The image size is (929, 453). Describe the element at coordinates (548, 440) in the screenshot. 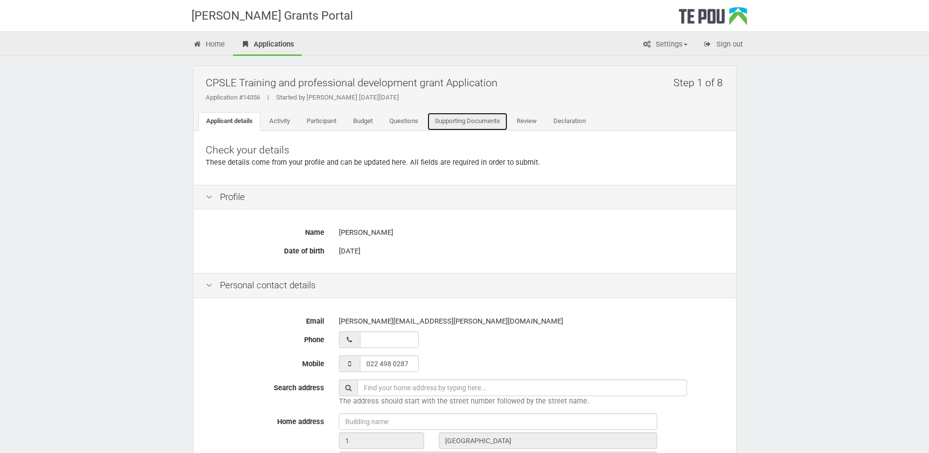

I see `input: Street` at that location.